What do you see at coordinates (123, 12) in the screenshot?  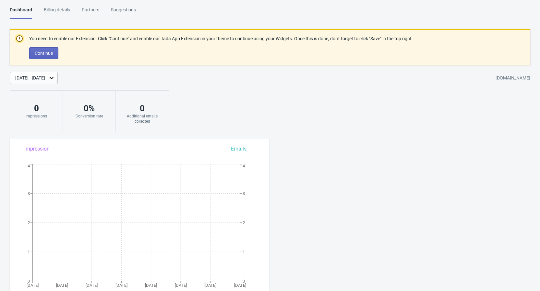 I see `div: Suggestions` at bounding box center [123, 12].